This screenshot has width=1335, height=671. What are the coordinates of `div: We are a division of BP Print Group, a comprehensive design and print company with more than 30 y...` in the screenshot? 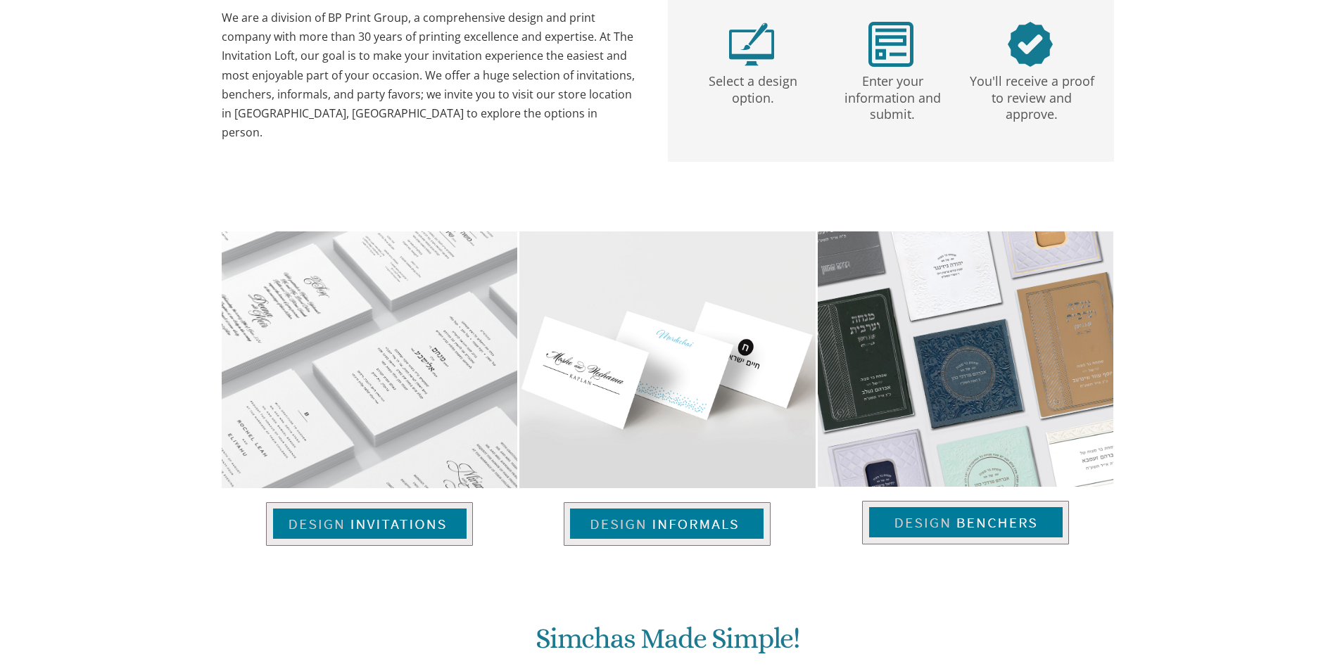 It's located at (431, 75).